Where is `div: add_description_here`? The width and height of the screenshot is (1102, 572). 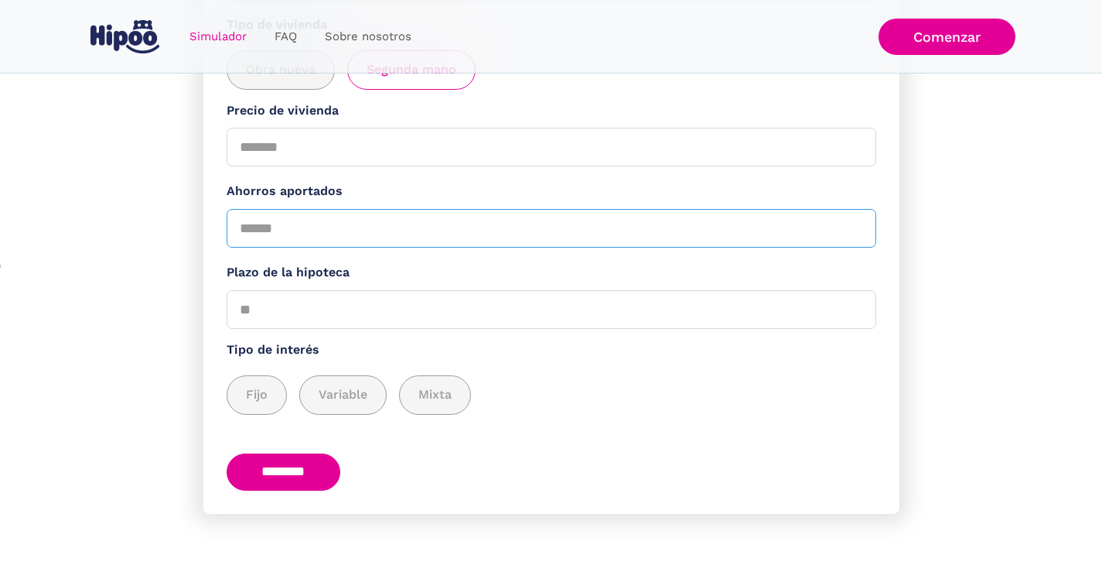
div: add_description_here is located at coordinates (551, 394).